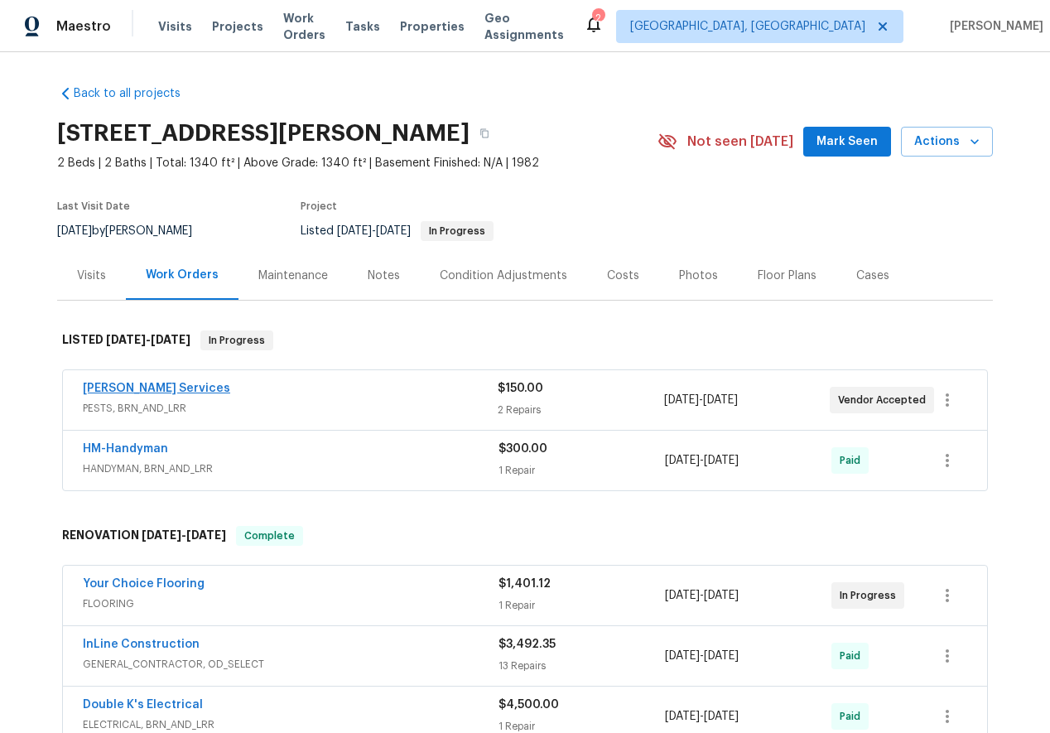  Describe the element at coordinates (847, 142) in the screenshot. I see `span: Mark Seen` at that location.